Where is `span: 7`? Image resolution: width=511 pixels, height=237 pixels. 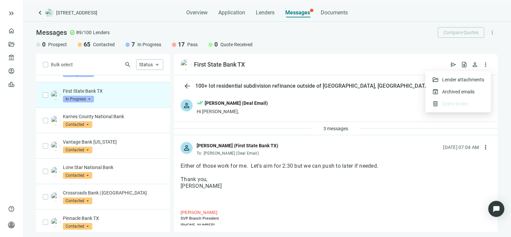
span: 7 is located at coordinates (133, 44).